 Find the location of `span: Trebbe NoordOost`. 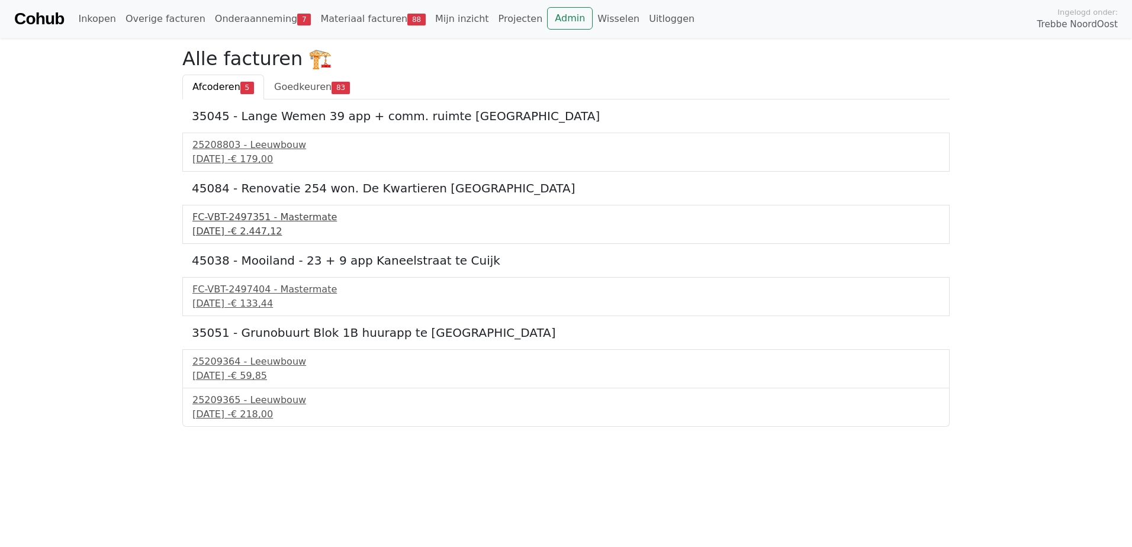

span: Trebbe NoordOost is located at coordinates (1078, 24).